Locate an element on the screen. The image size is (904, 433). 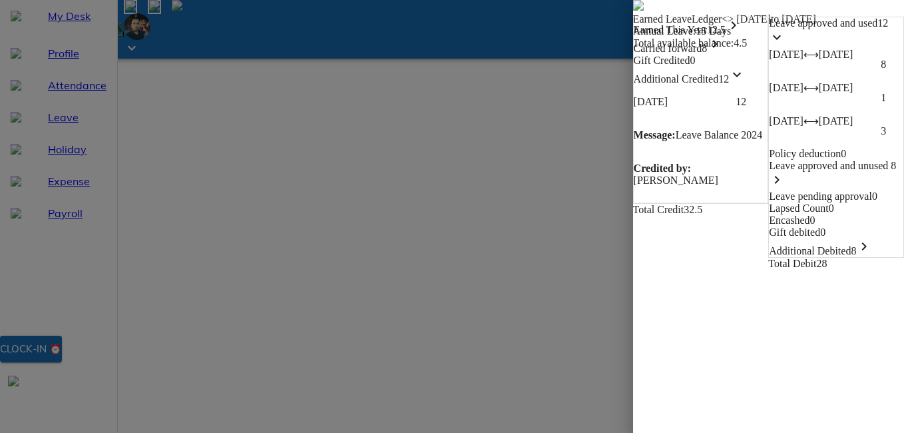
span: 32.5 is located at coordinates (693, 209).